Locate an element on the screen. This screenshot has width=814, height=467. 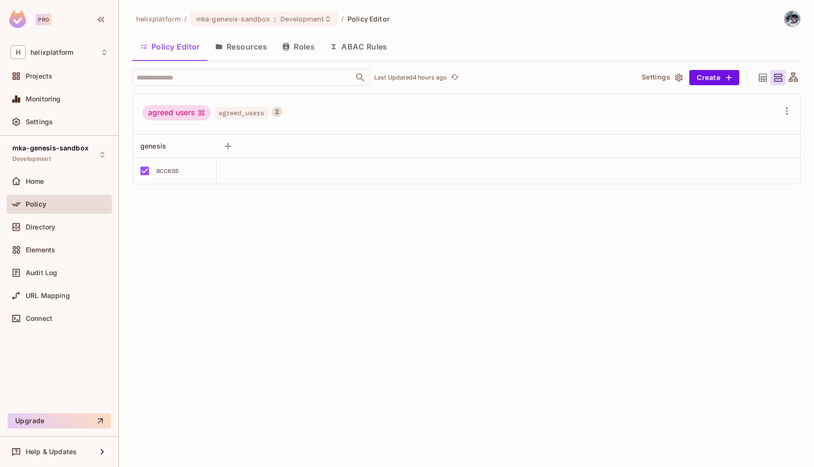
img: SReyMgAAAABJRU5ErkJggg== is located at coordinates (18, 19).